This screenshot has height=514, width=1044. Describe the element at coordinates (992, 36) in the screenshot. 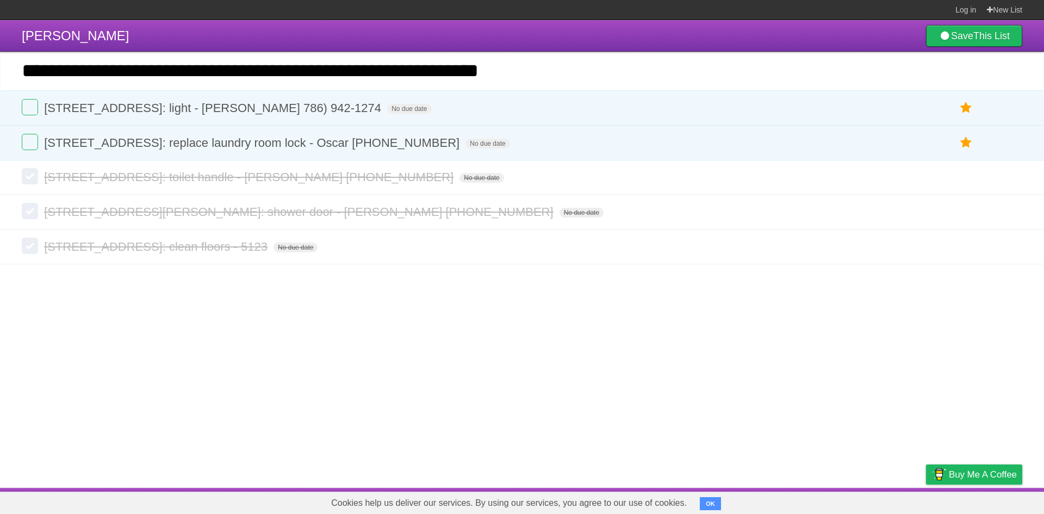

I see `b: This List` at that location.